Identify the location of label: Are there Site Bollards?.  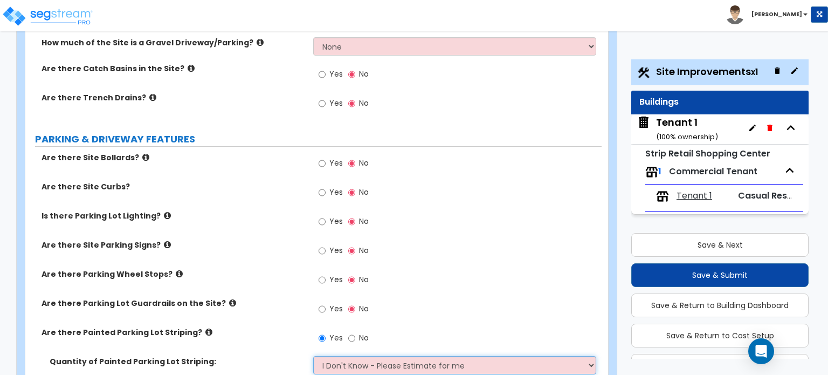
(173, 157).